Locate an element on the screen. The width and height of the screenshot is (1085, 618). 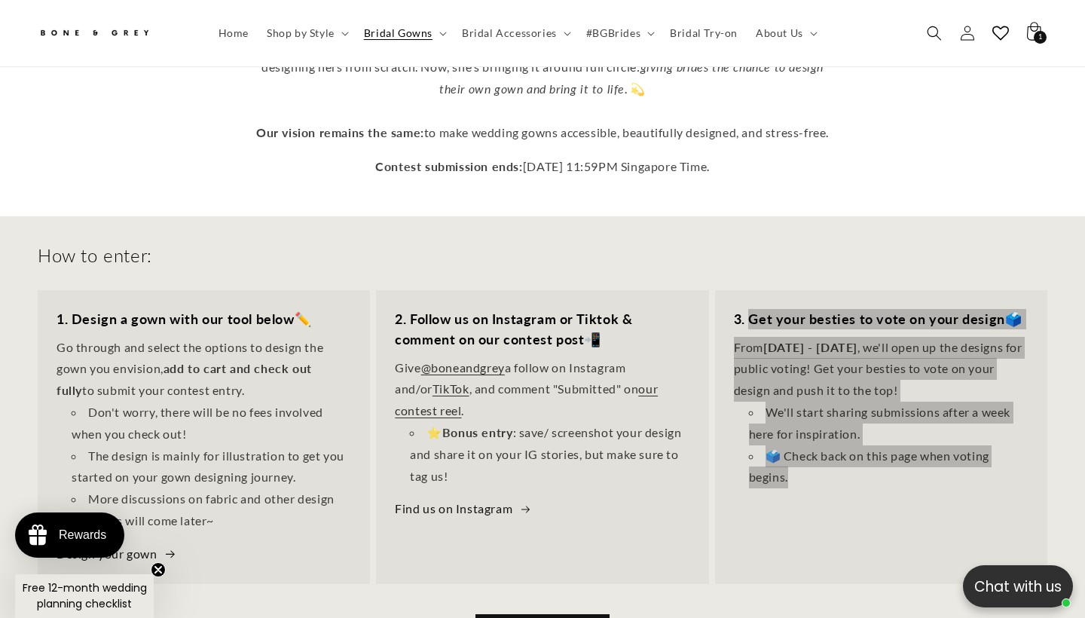
li: ⭐ : save/ screenshot your design and share it on your IG stories, but make sure to tag us! is located at coordinates (550, 455).